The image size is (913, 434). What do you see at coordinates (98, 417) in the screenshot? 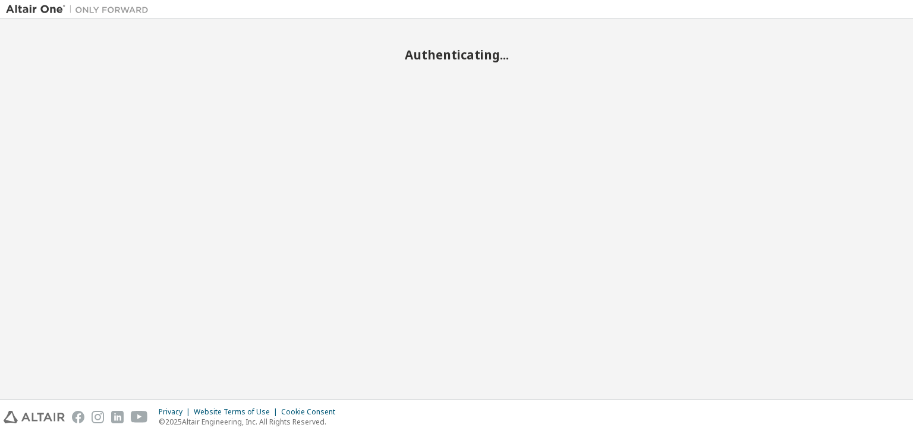
I see `img: instagram.svg` at bounding box center [98, 417].